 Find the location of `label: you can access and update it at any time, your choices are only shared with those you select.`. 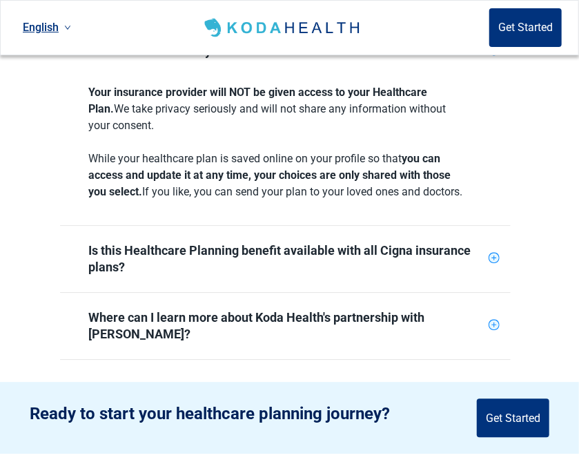

label: you can access and update it at any time, your choices are only shared with those you select. is located at coordinates (269, 175).